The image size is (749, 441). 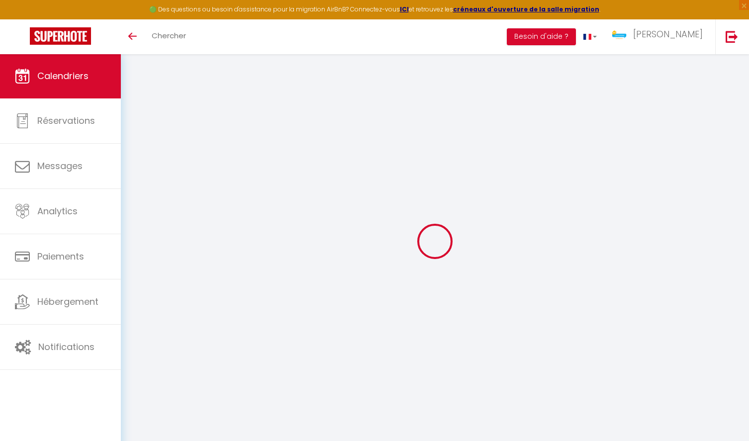 I want to click on span: Calendriers, so click(x=63, y=76).